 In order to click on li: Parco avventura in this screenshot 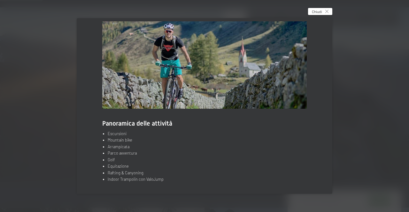, I will do `click(207, 153)`.